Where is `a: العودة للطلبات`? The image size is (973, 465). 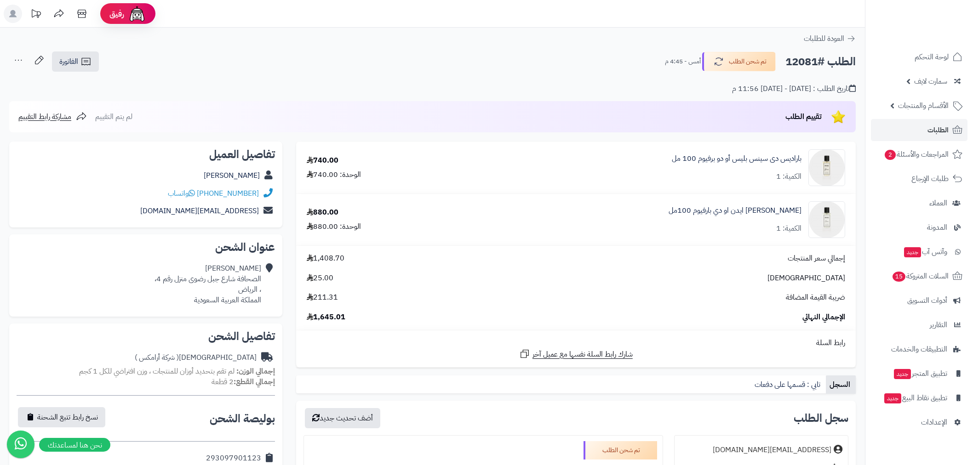 a: العودة للطلبات is located at coordinates (830, 39).